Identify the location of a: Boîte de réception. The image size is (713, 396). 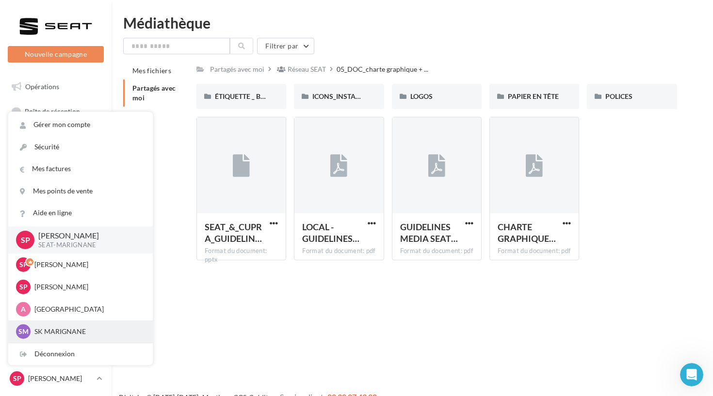
(56, 111).